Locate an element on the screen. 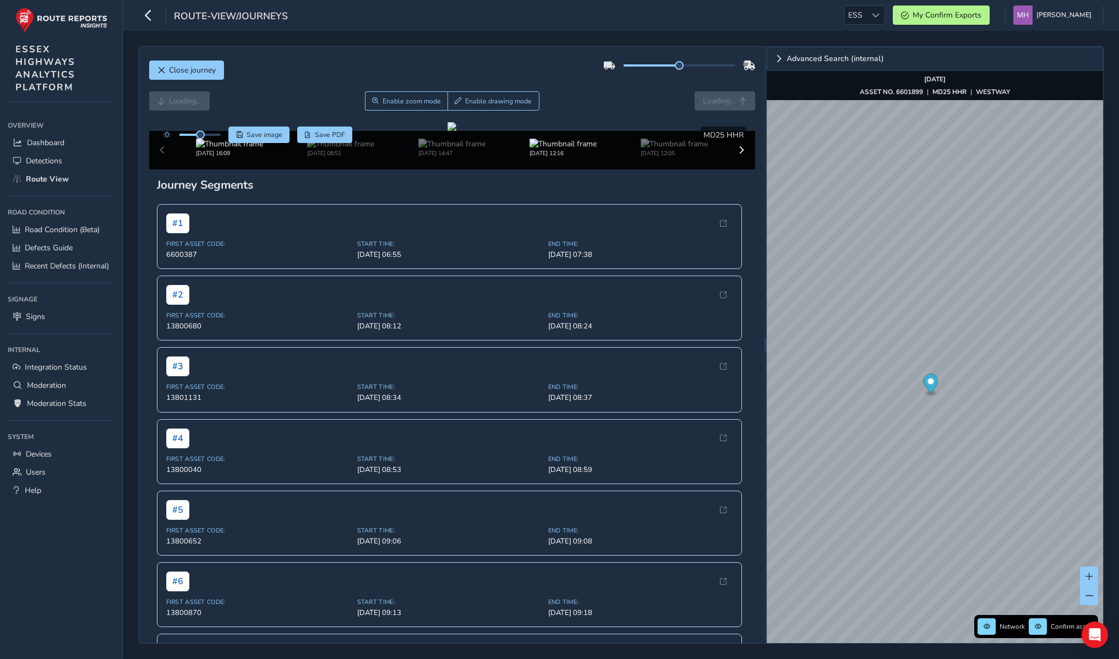  span: Recent Defects (Internal) is located at coordinates (67, 266).